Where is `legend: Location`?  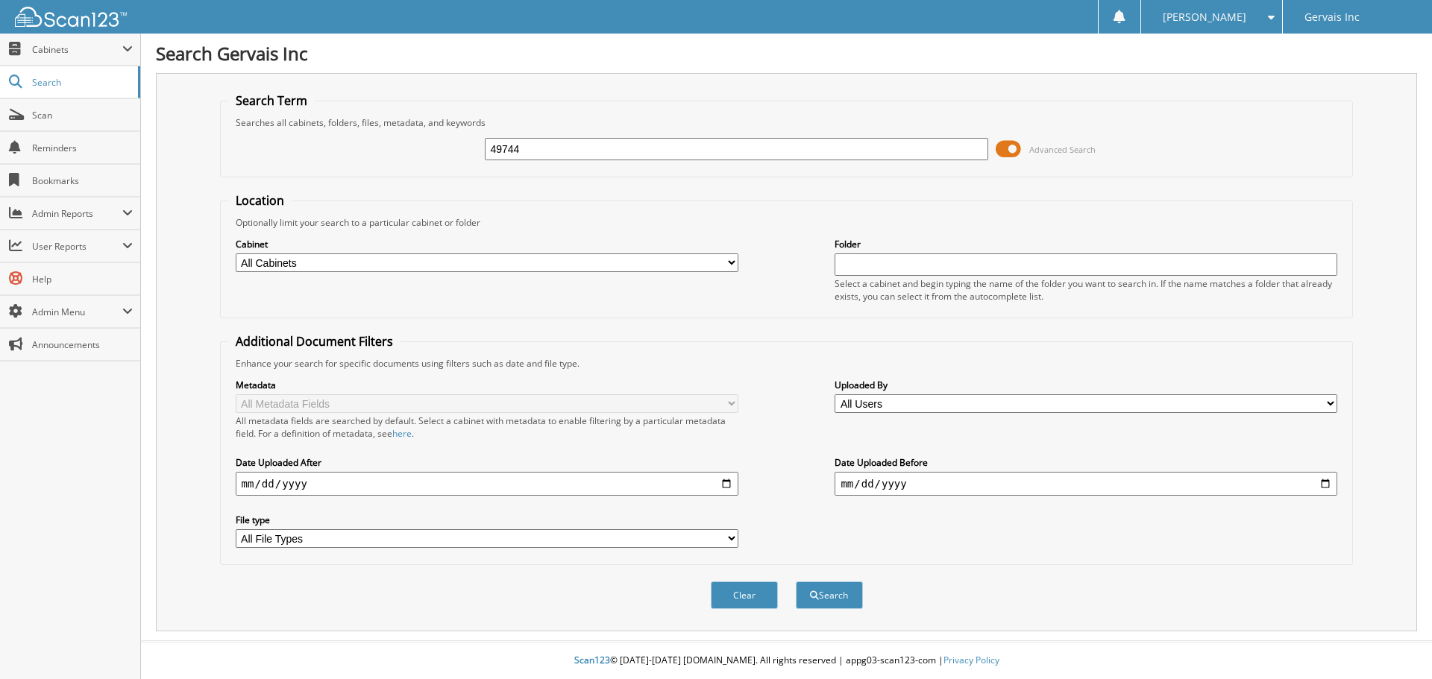
legend: Location is located at coordinates (260, 201).